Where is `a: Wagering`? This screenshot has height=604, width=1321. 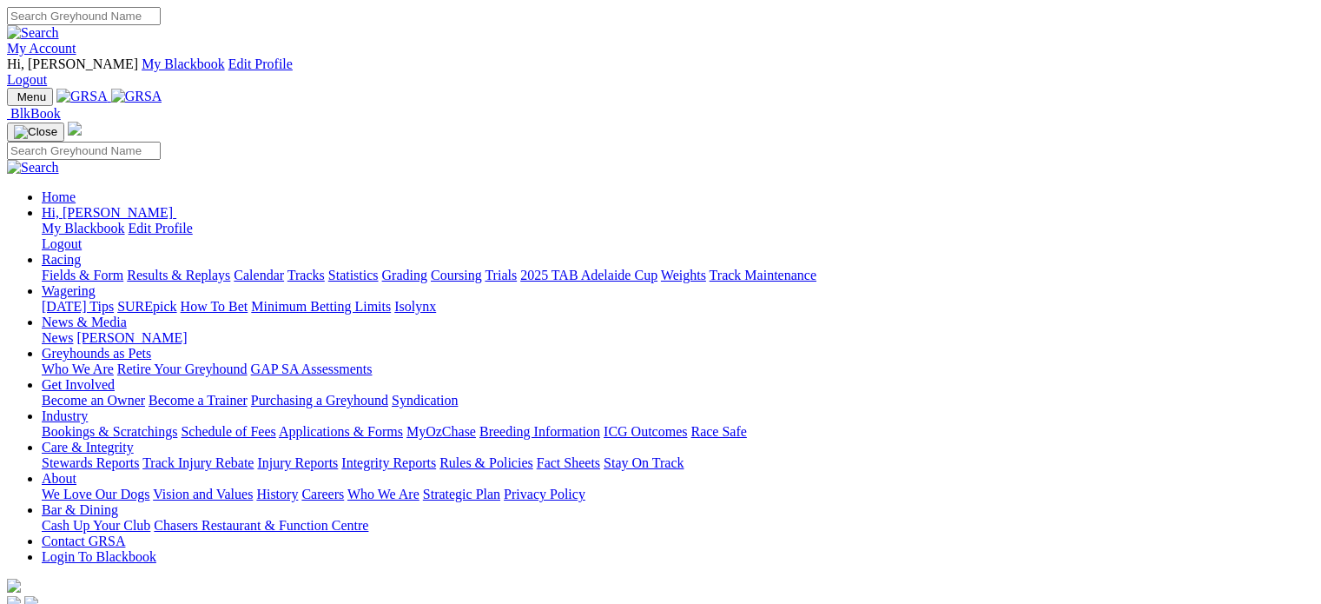
a: Wagering is located at coordinates (69, 290).